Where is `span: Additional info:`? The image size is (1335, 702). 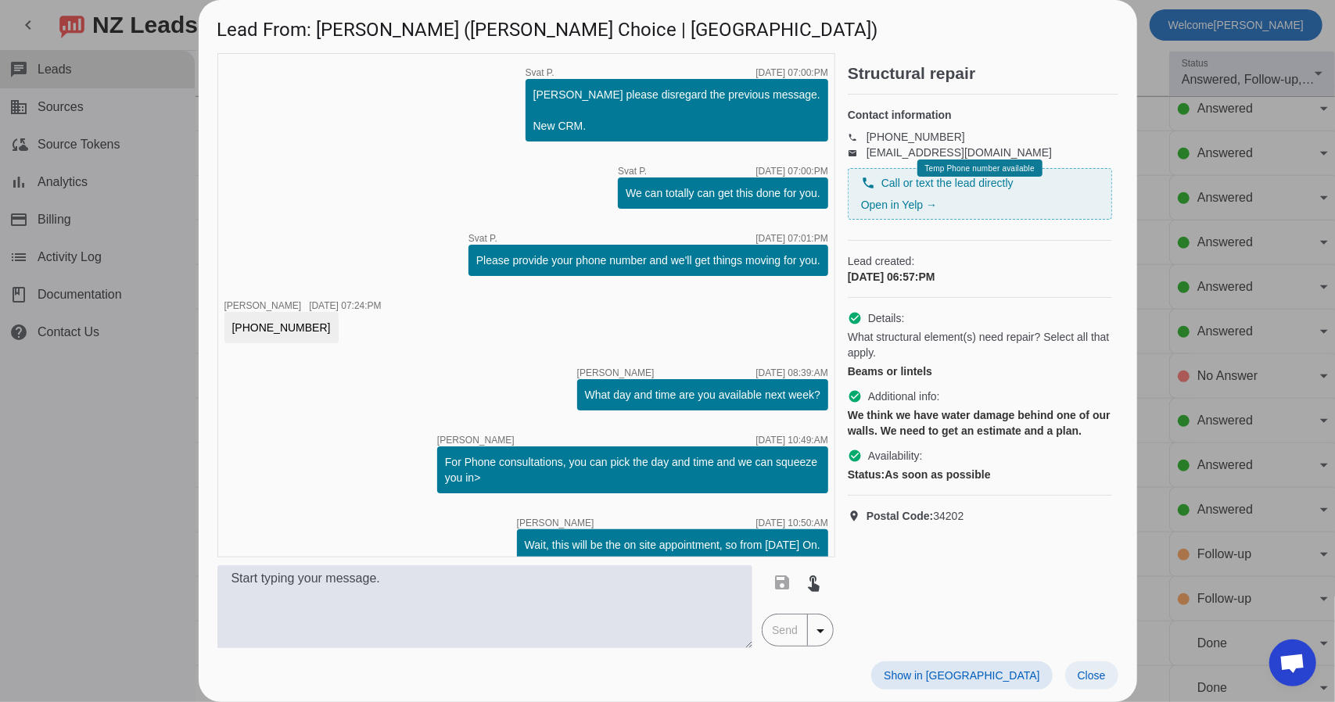
span: Additional info: is located at coordinates (904, 396).